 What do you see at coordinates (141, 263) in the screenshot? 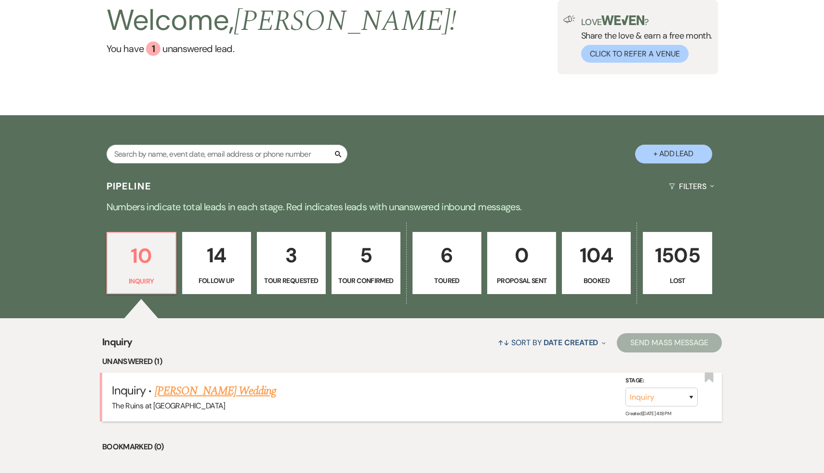
I see `a: 10Inquiry` at bounding box center [141, 263].